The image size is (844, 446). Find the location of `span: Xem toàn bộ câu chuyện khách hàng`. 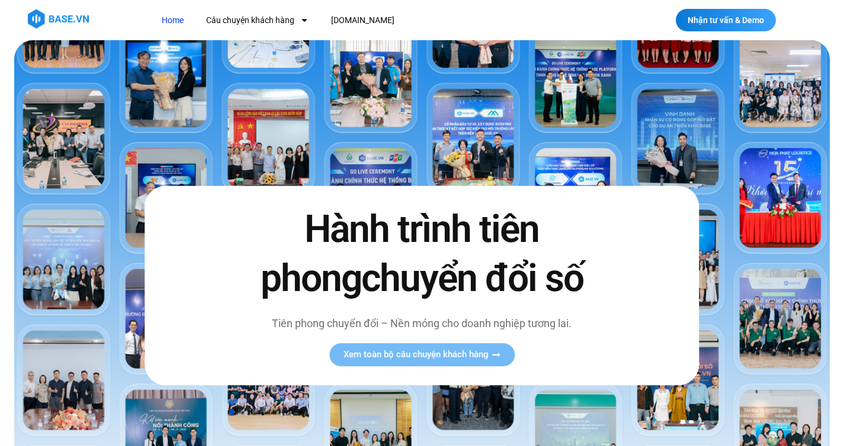

span: Xem toàn bộ câu chuyện khách hàng is located at coordinates (416, 355).